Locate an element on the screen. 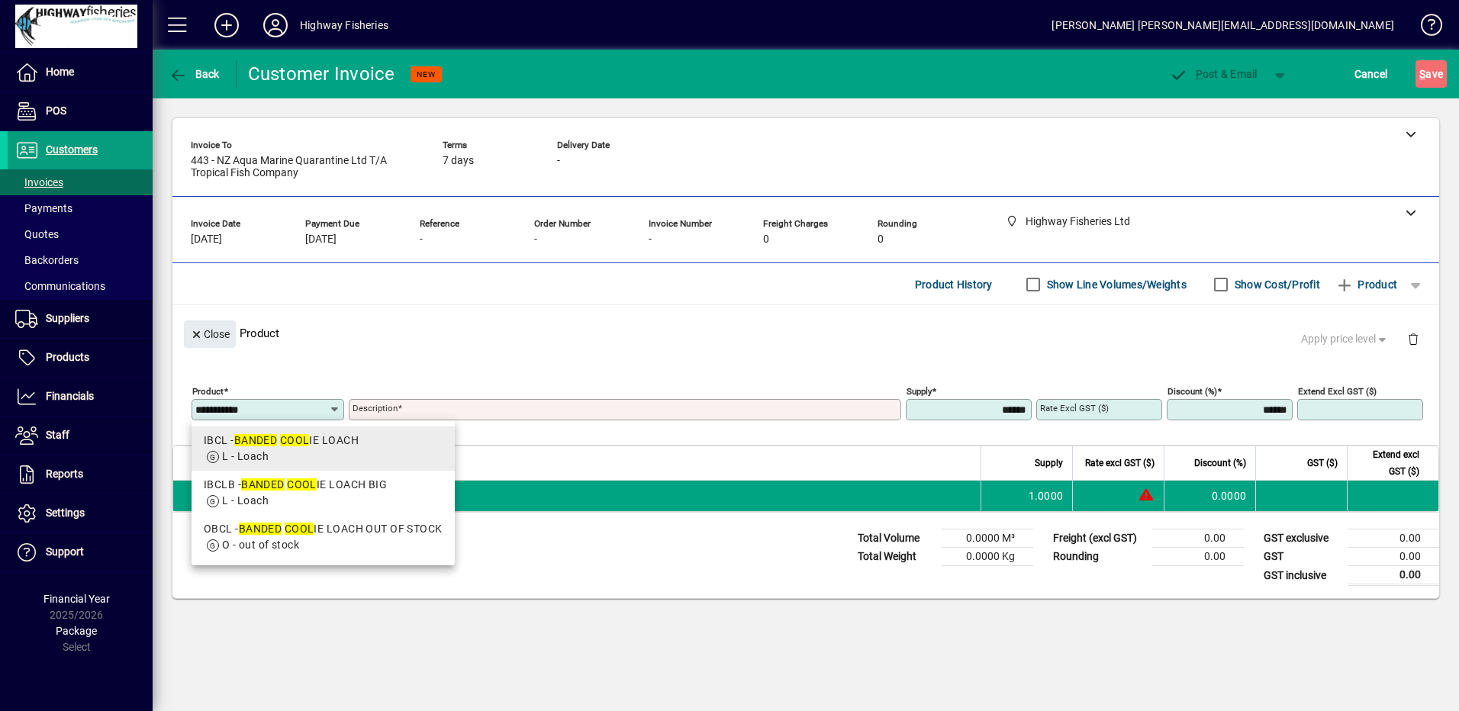  a: POS is located at coordinates (80, 111).